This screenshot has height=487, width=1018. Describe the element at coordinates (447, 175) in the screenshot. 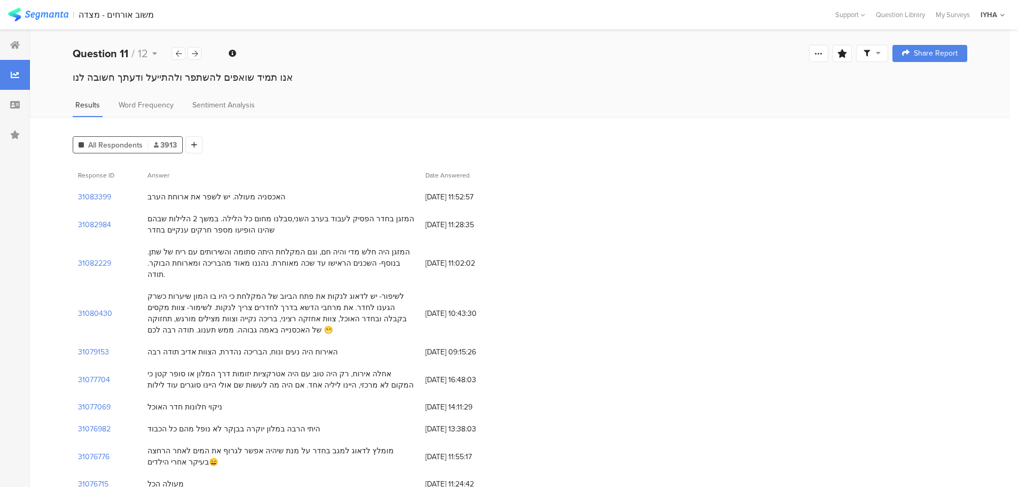

I see `span: Date Answered` at that location.